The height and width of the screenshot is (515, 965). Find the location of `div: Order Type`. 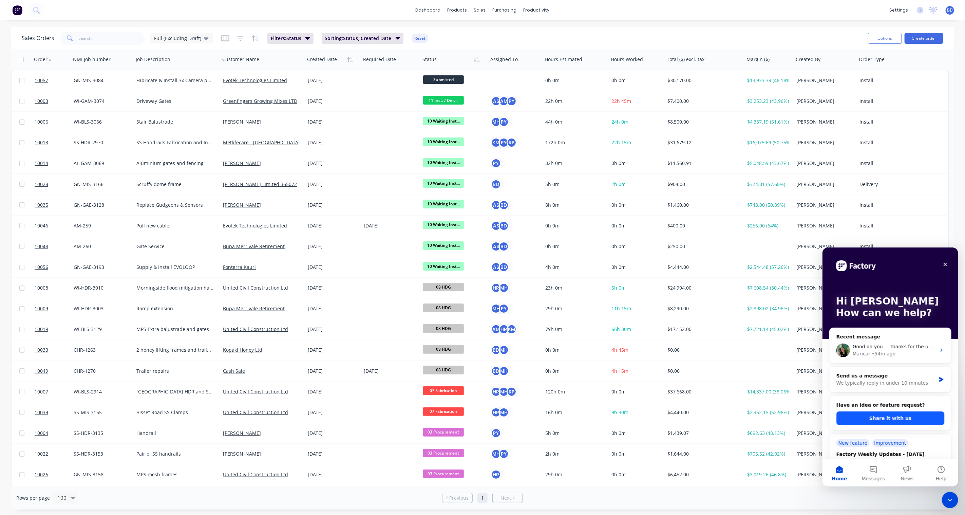

div: Order Type is located at coordinates (872, 59).